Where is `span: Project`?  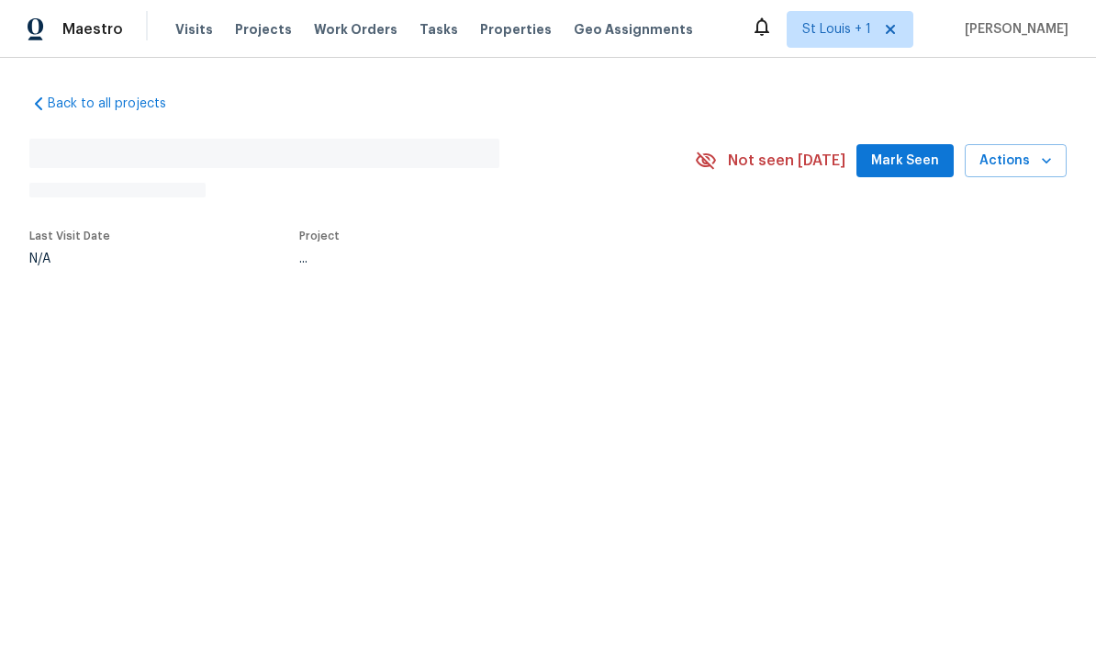 span: Project is located at coordinates (320, 236).